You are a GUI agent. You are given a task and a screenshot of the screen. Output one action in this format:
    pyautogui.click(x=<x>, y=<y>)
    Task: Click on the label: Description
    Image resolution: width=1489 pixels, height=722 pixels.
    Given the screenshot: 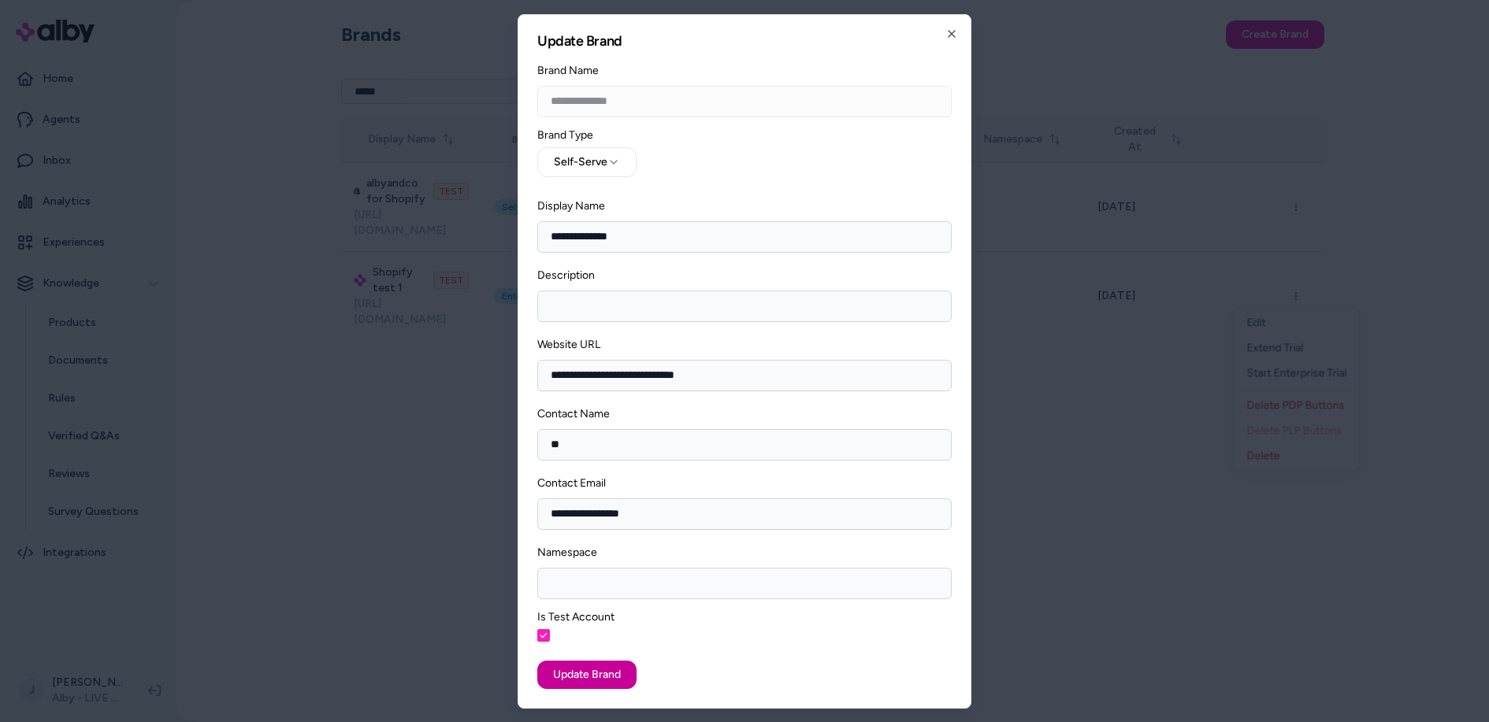 What is the action you would take?
    pyautogui.click(x=566, y=275)
    